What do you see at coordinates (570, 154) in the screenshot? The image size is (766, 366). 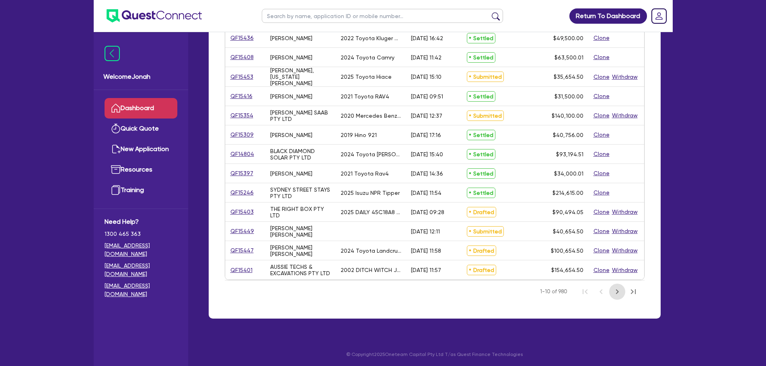 I see `span: $93,194.51` at bounding box center [570, 154].